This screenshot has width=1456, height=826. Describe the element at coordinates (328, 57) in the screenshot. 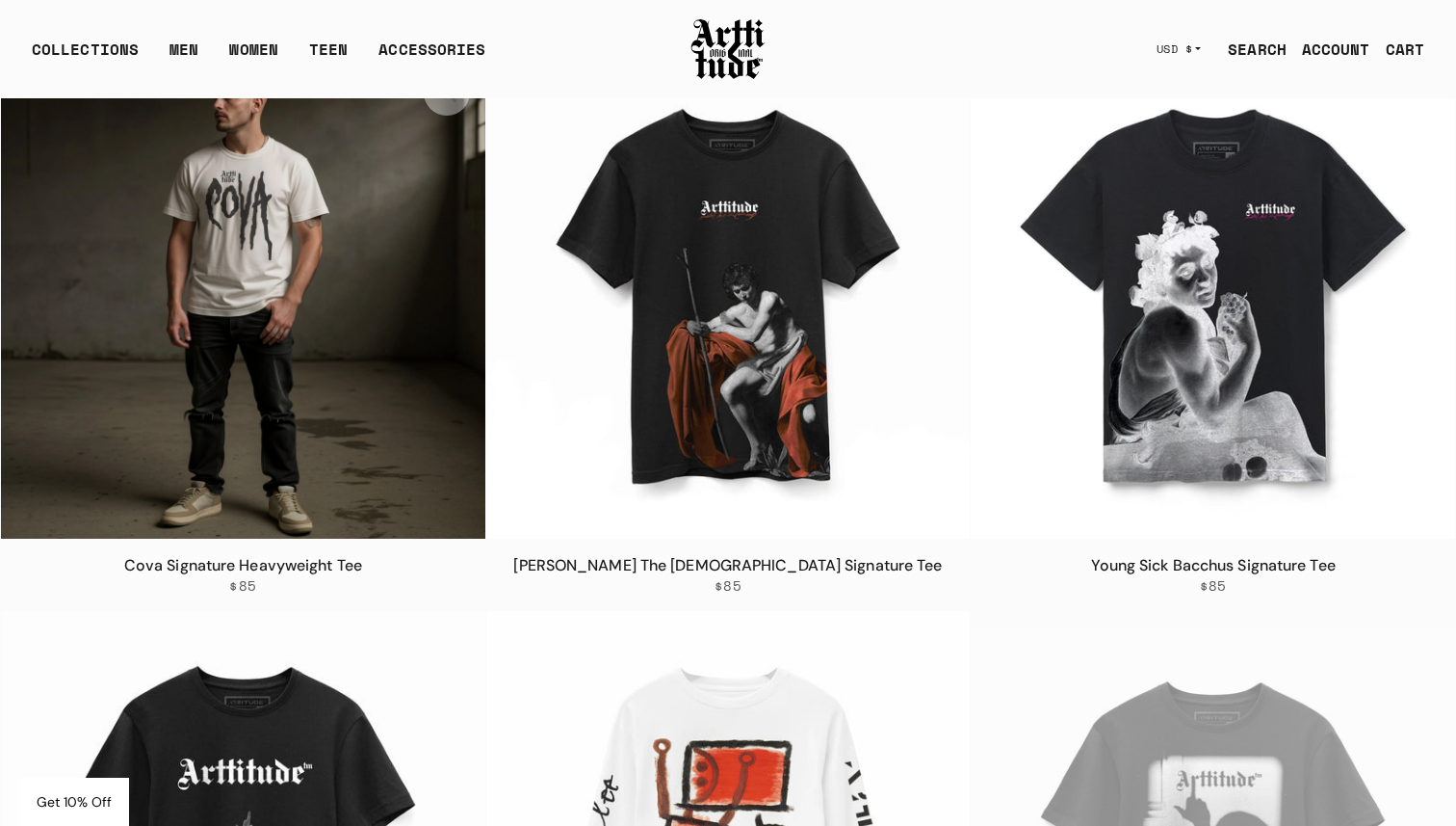

I see `a: TEEN` at that location.